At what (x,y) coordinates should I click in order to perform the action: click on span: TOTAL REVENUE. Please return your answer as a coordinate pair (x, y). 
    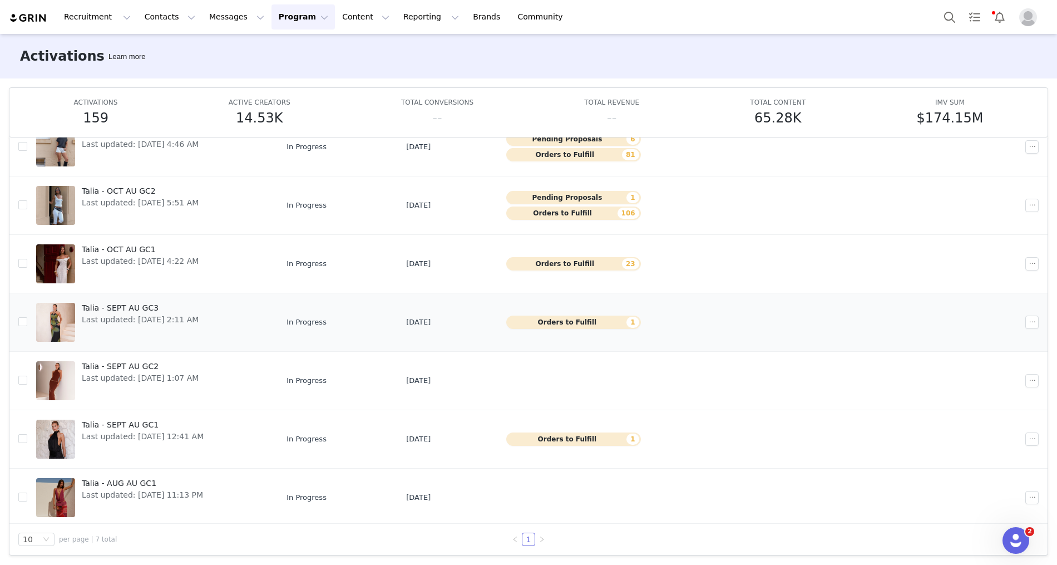
    Looking at the image, I should click on (611, 102).